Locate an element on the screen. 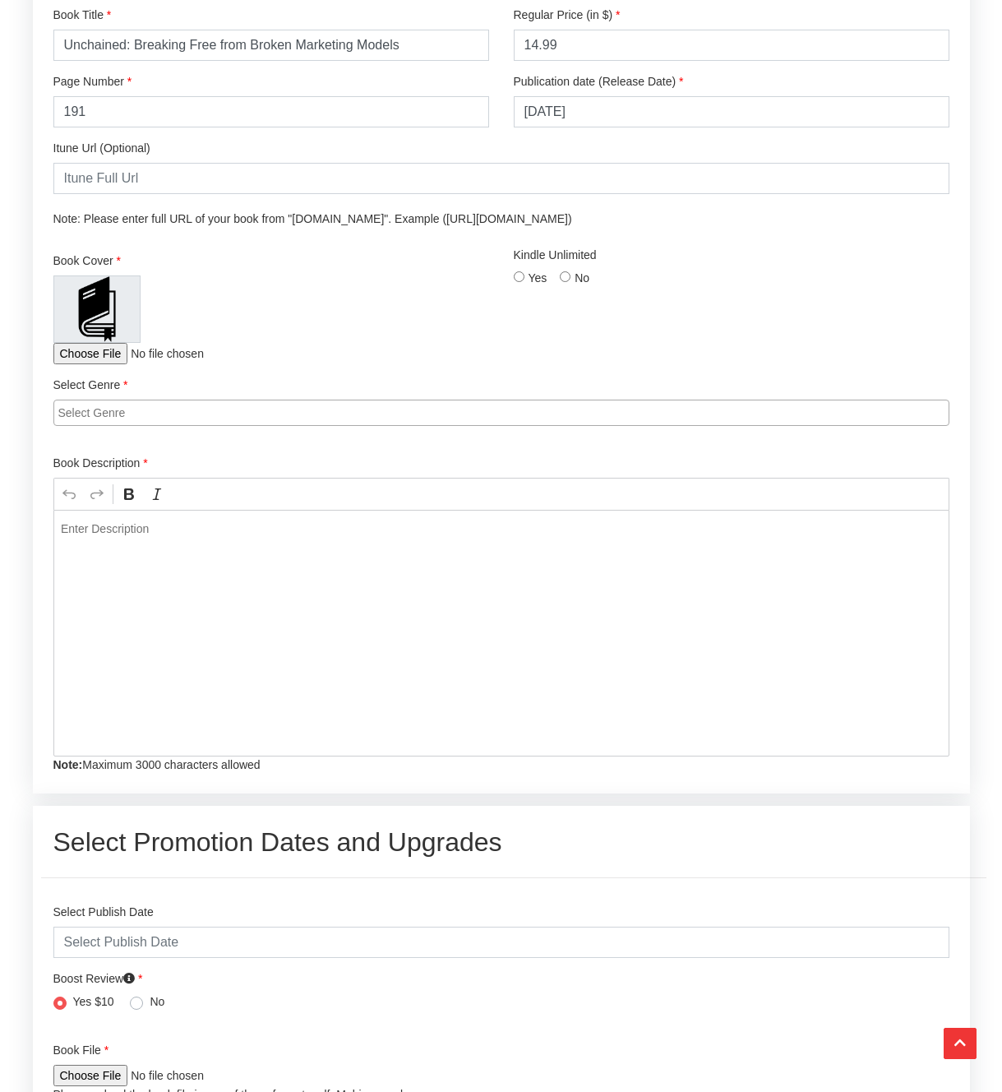 The width and height of the screenshot is (1002, 1092). h3: Select Promotion Dates and Upgrades is located at coordinates (502, 842).